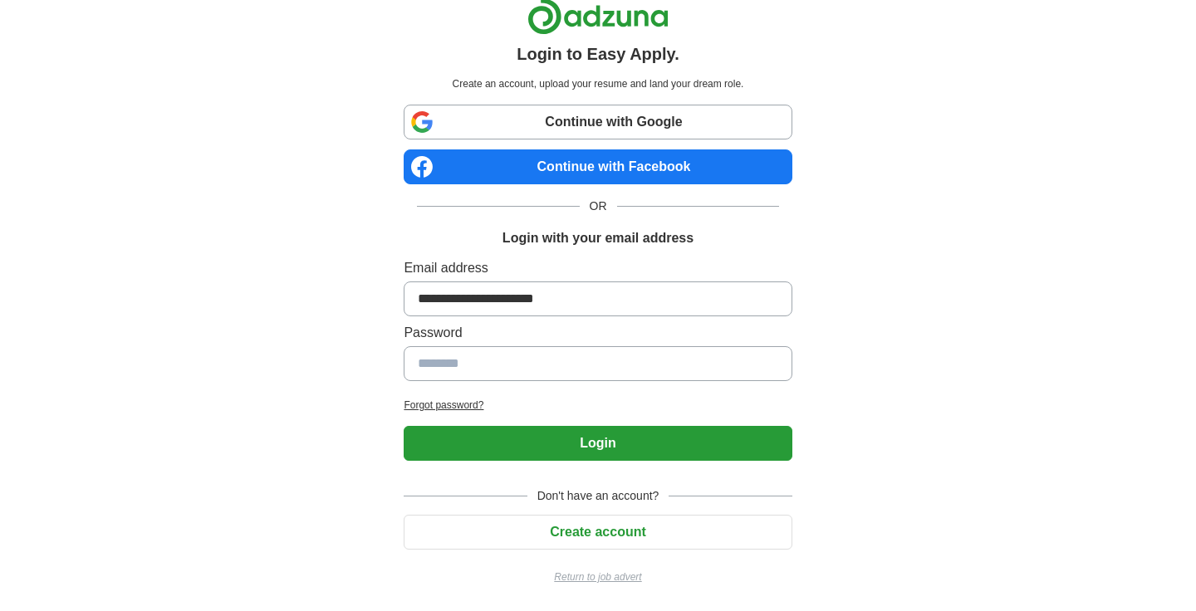  What do you see at coordinates (597, 532) in the screenshot?
I see `a: Create account` at bounding box center [597, 532].